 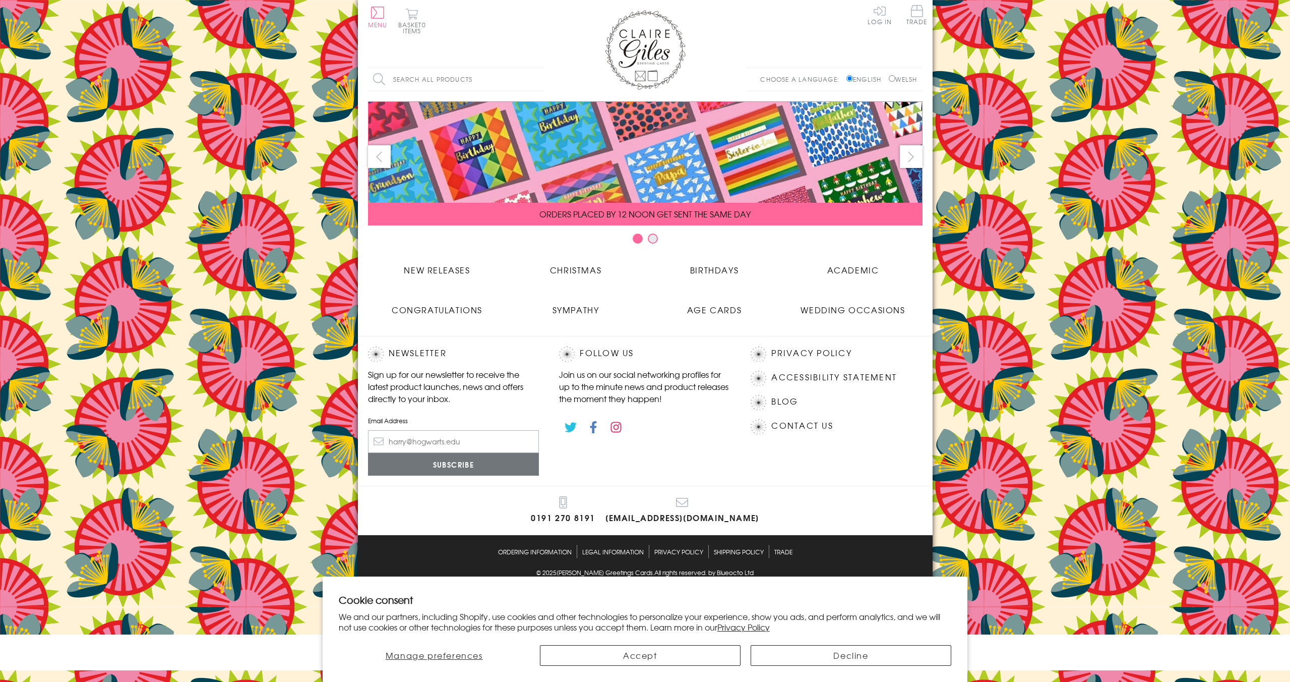 What do you see at coordinates (645, 599) in the screenshot?
I see `h2: Cookie consent` at bounding box center [645, 599].